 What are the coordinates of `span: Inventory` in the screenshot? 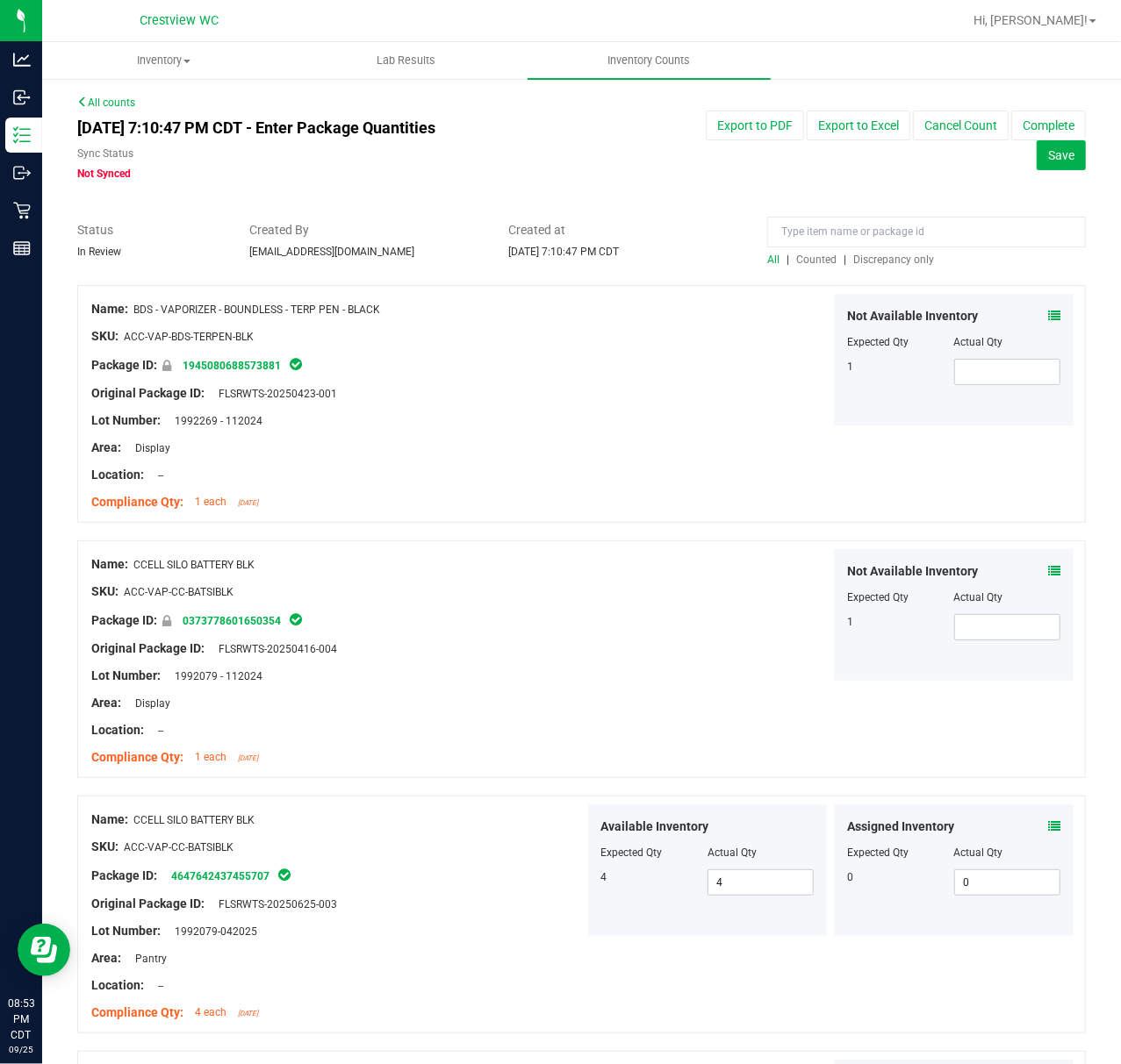 It's located at (163, 60).